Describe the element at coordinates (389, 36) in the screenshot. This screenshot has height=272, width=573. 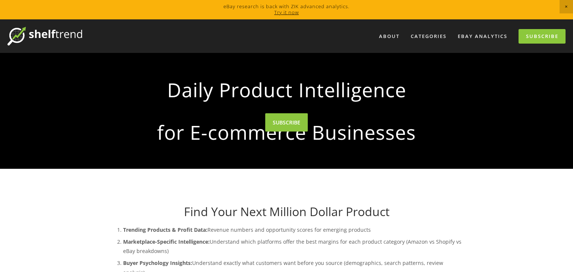
I see `a: About` at that location.